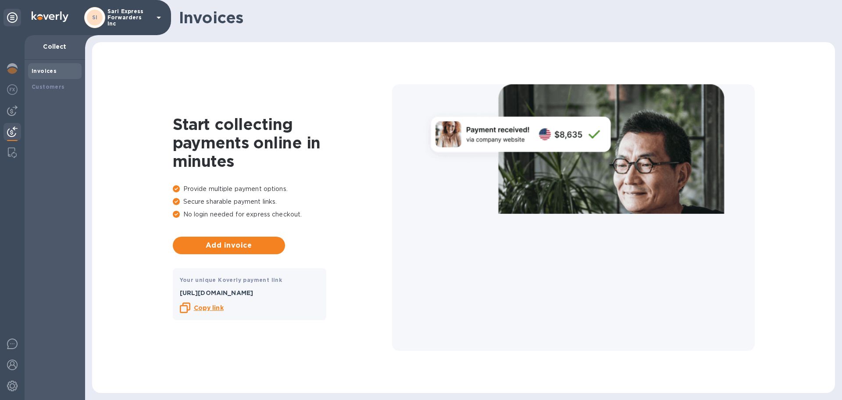 The image size is (842, 400). Describe the element at coordinates (229, 245) in the screenshot. I see `span: Add invoice` at that location.